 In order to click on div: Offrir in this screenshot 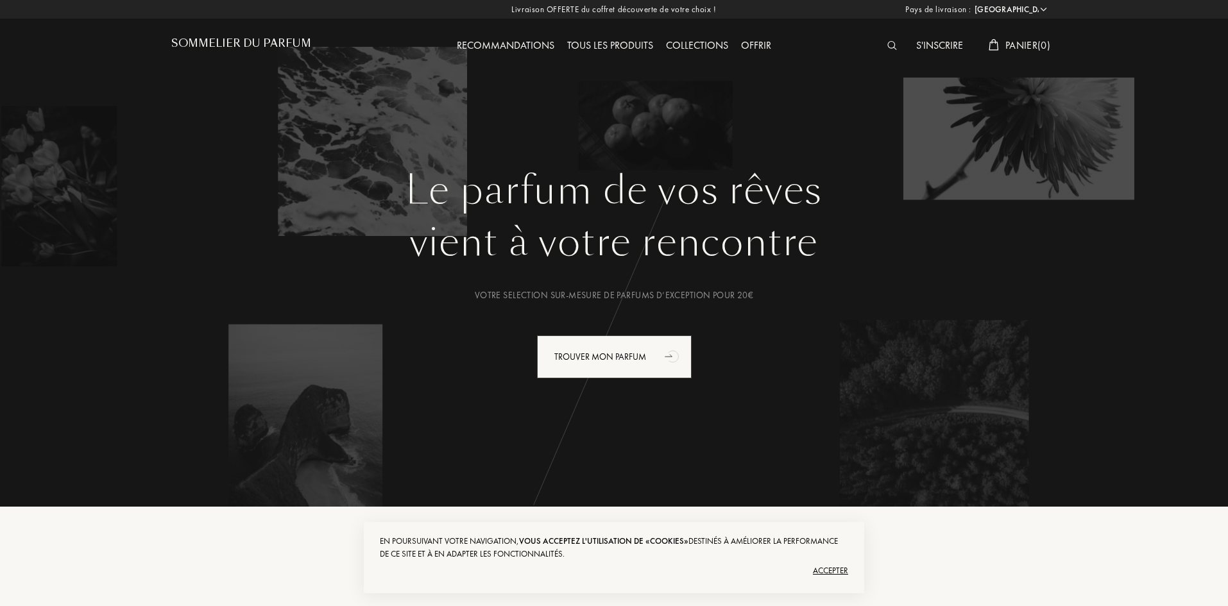, I will do `click(756, 46)`.